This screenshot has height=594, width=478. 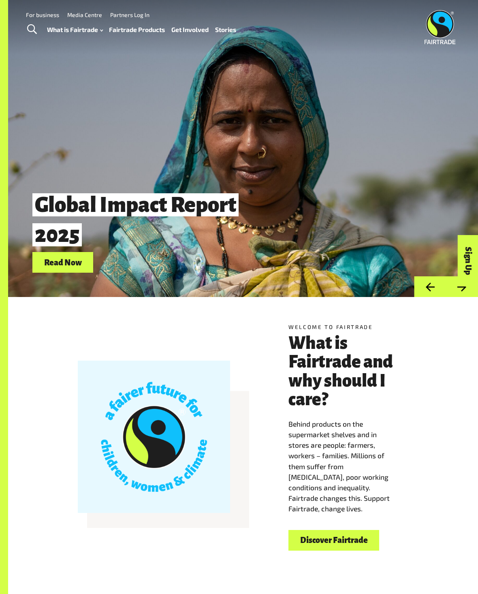 What do you see at coordinates (190, 30) in the screenshot?
I see `a: Get Involved` at bounding box center [190, 30].